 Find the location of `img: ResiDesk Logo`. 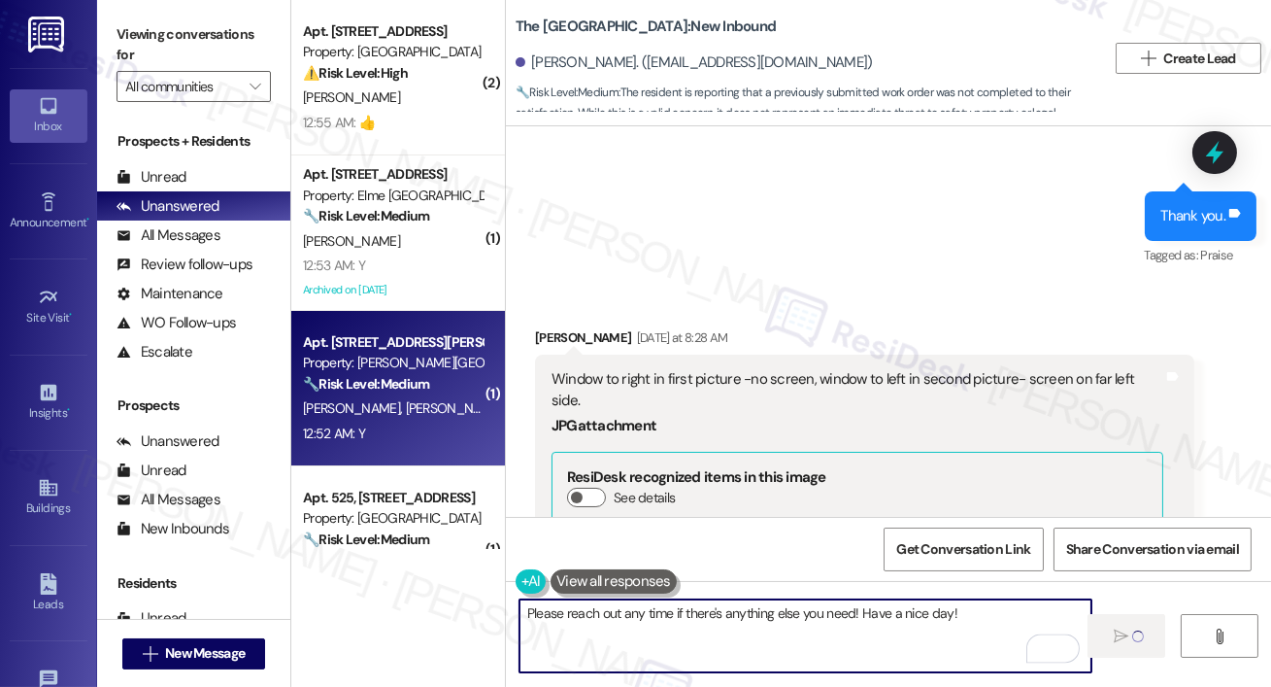

img: ResiDesk Logo is located at coordinates (48, 34).